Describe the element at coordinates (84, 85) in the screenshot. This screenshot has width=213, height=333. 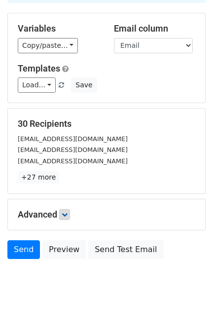
I see `button: Save` at that location.